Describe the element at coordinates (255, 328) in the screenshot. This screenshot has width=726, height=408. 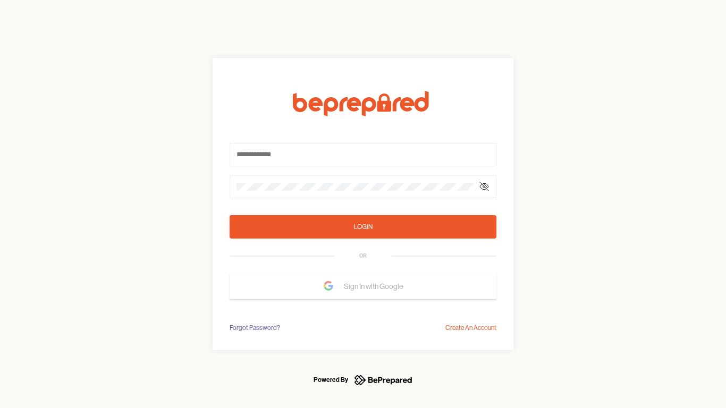
I see `div: Forgot Password?` at that location.